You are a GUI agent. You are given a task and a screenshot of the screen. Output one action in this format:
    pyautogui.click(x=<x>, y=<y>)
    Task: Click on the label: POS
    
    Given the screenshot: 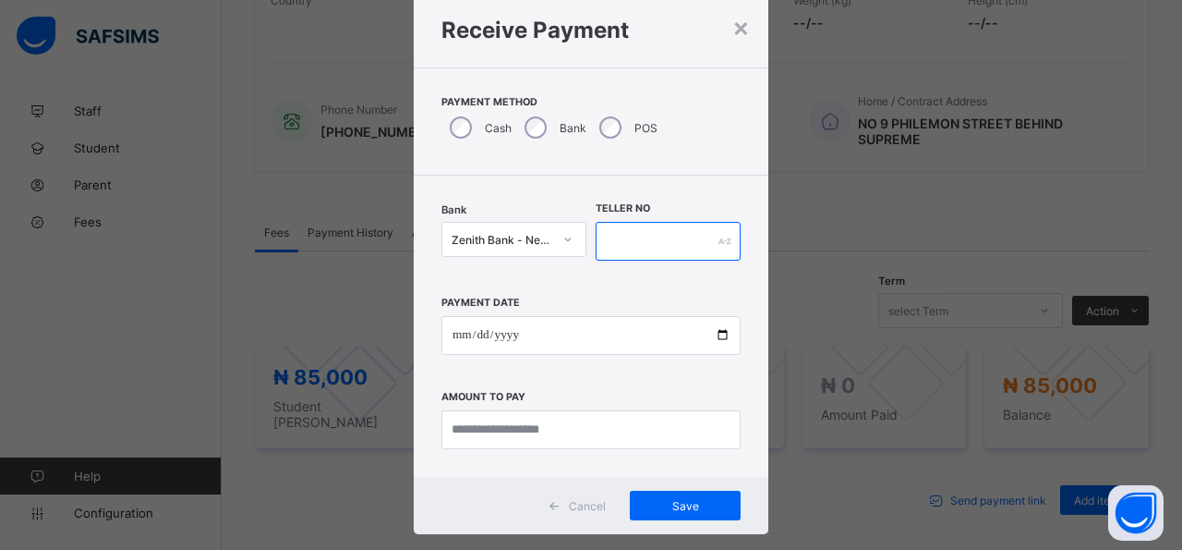 What is the action you would take?
    pyautogui.click(x=646, y=127)
    